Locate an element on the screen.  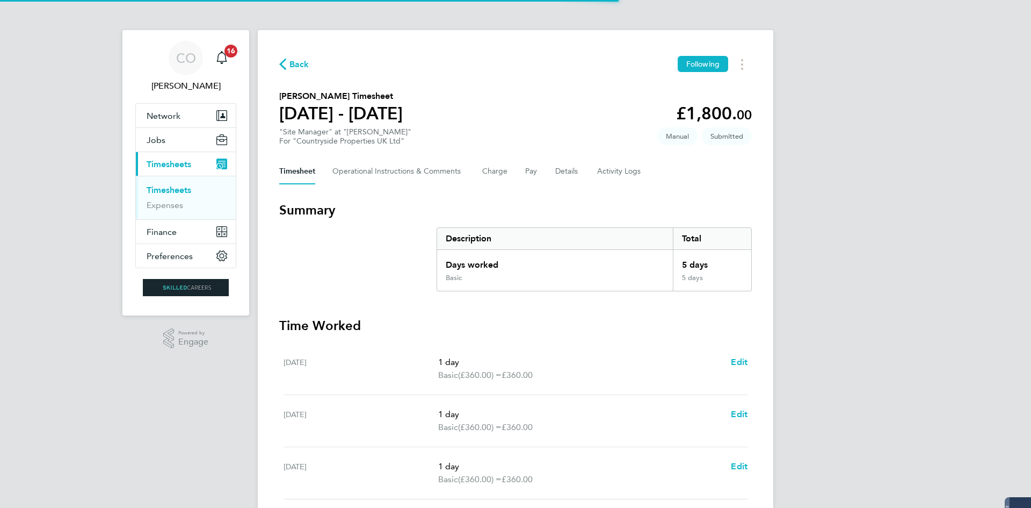
div: Description is located at coordinates (555, 239).